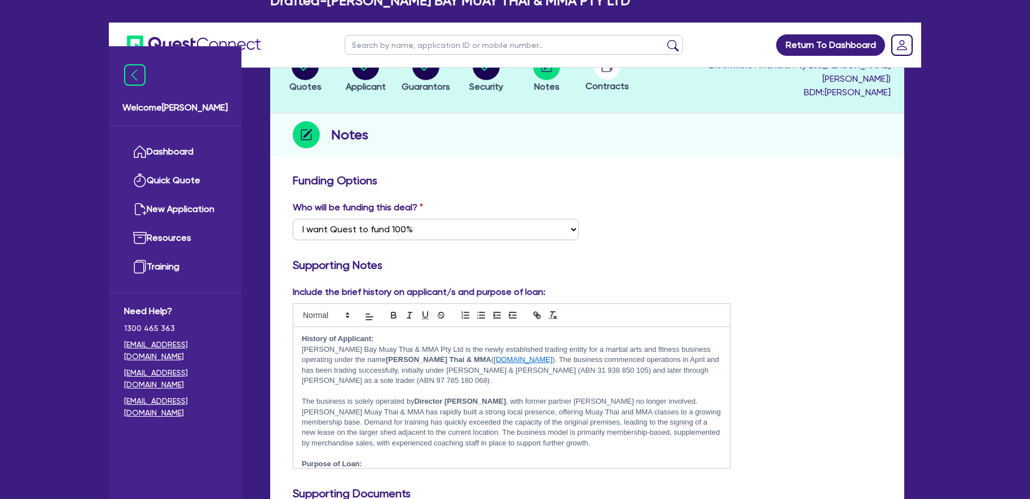 Image resolution: width=1030 pixels, height=499 pixels. What do you see at coordinates (140, 238) in the screenshot?
I see `img: resources` at bounding box center [140, 238].